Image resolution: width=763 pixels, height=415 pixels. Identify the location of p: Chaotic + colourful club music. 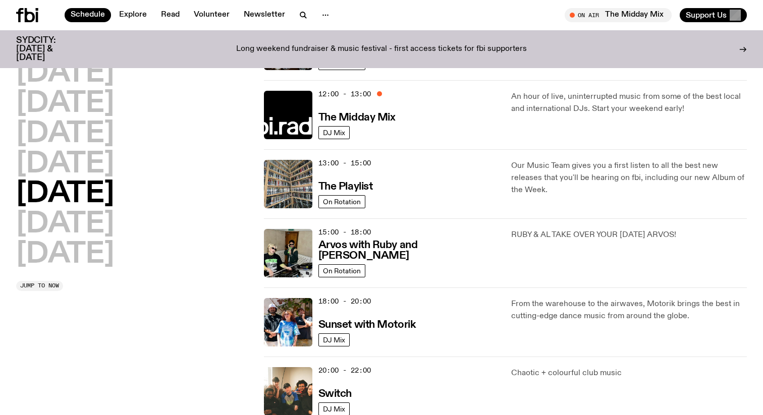
(628, 373).